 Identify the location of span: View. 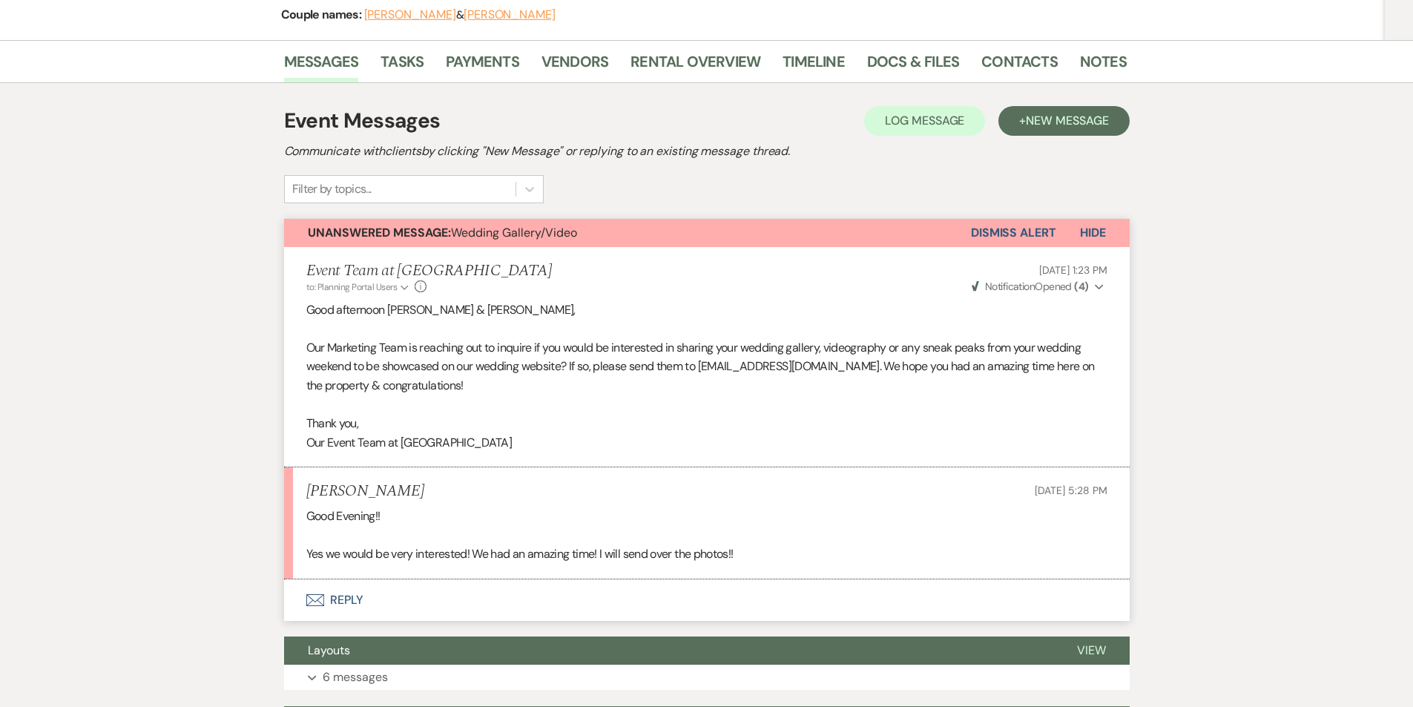
(1091, 650).